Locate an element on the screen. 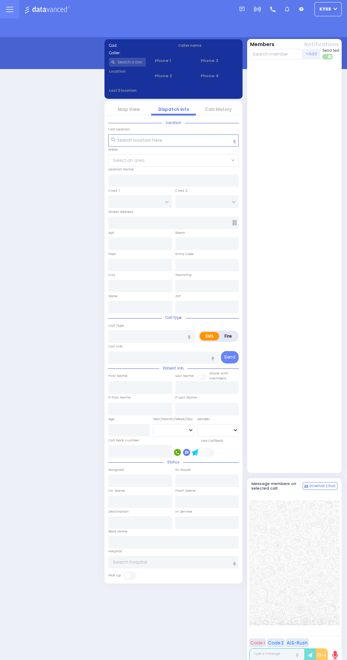 This screenshot has width=347, height=660. label: Entry Code is located at coordinates (185, 254).